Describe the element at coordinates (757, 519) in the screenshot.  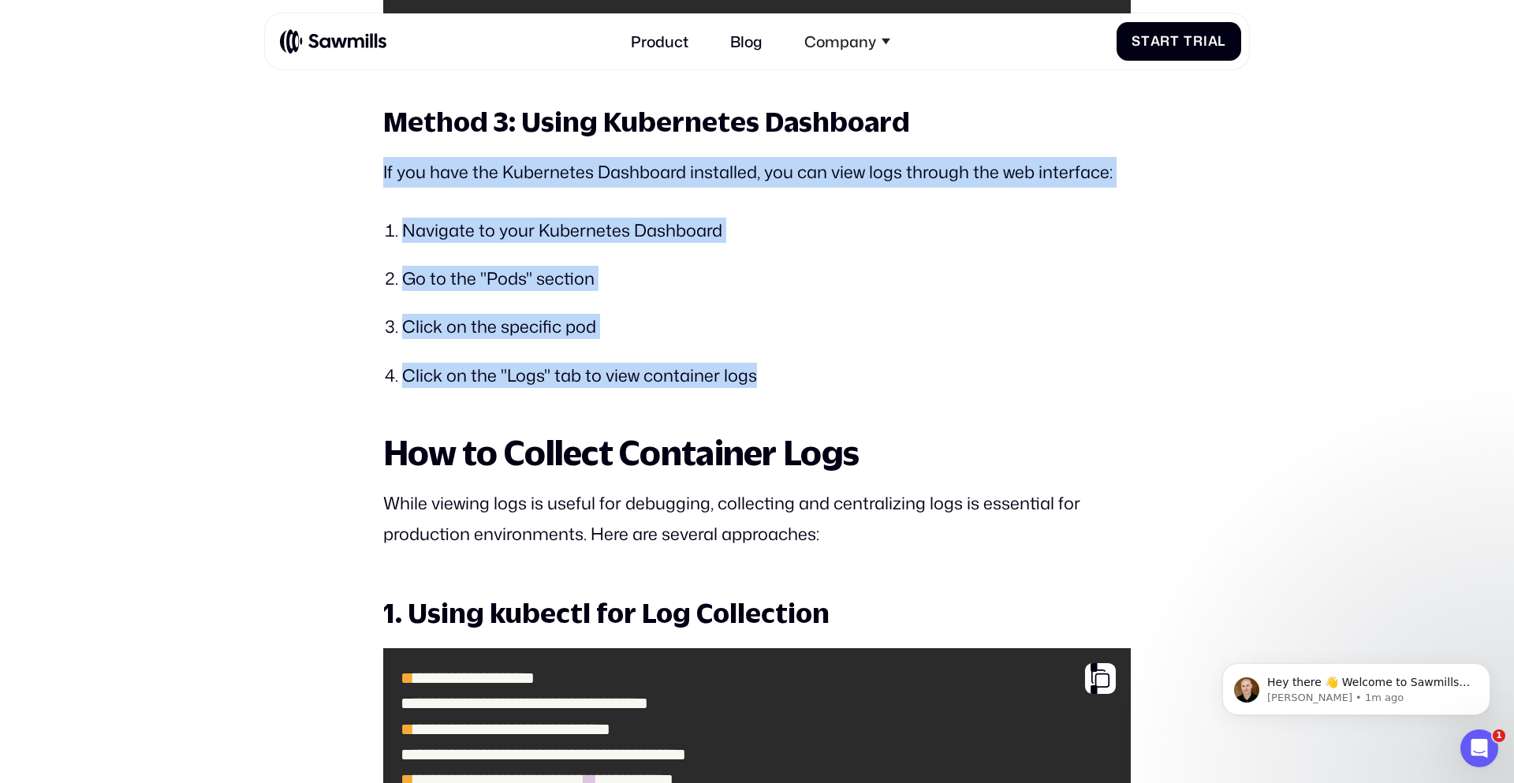
I see `p: While viewing logs is useful for debugging, collecting and centralizing logs is essential for pro...` at that location.